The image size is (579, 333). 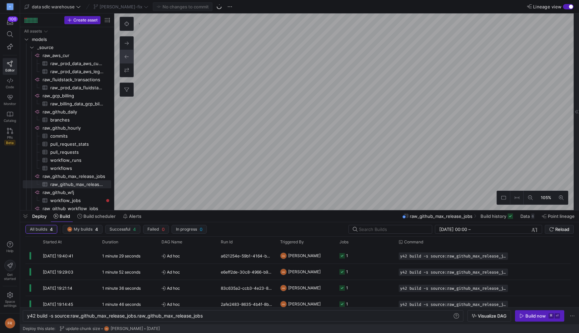 I want to click on span: y42 build -s source:raw_github_max_release_jobs.ra, so click(x=84, y=315).